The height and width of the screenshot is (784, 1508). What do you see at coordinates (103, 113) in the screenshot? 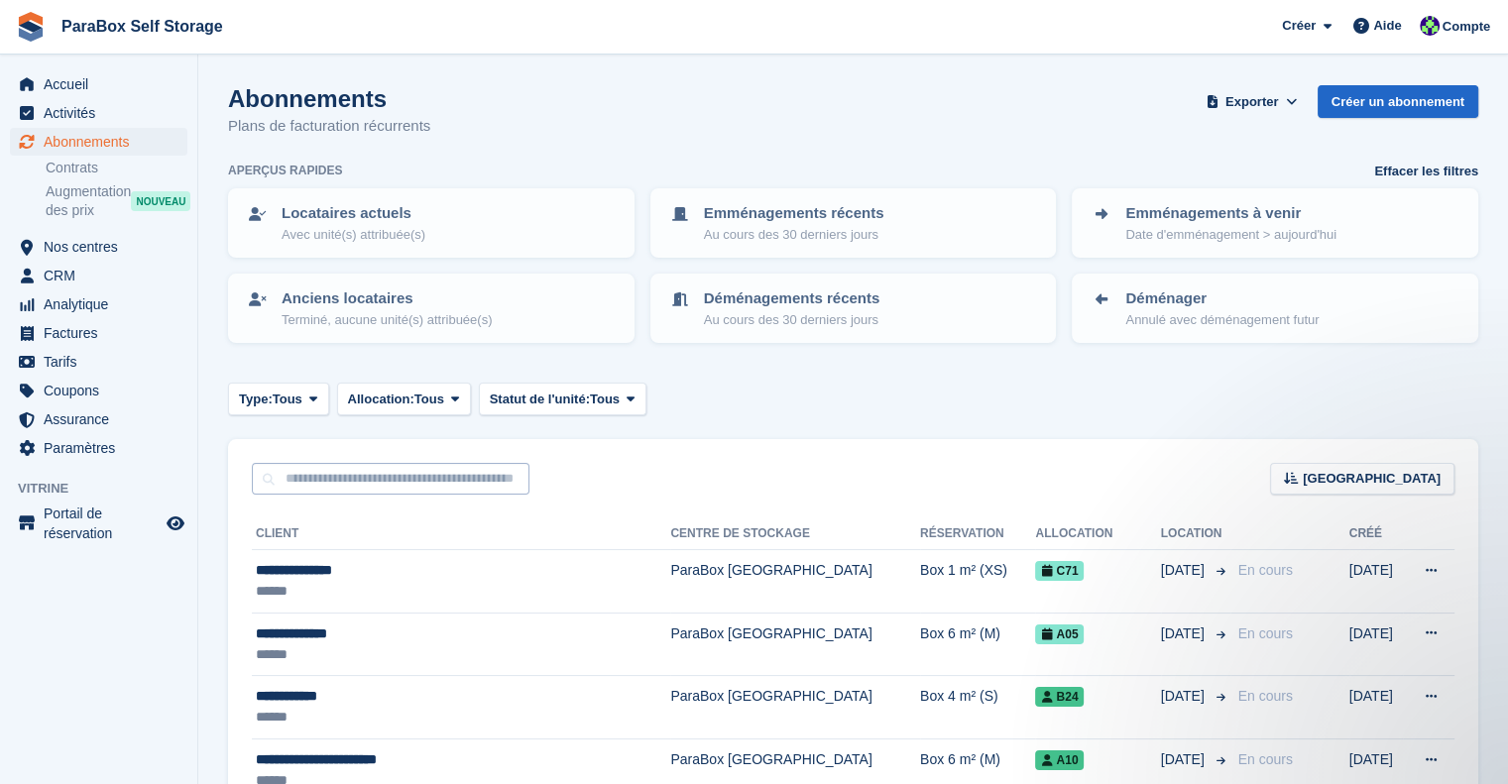
I see `span: Activités` at bounding box center [103, 113].